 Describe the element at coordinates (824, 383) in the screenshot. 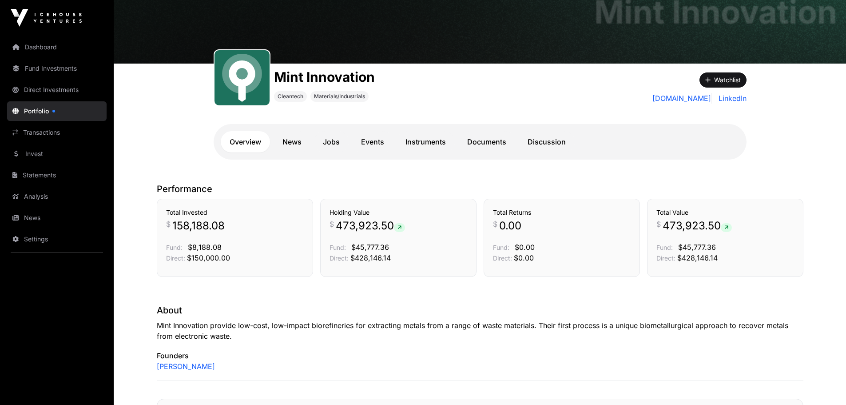

I see `div: Chat Widget` at that location.